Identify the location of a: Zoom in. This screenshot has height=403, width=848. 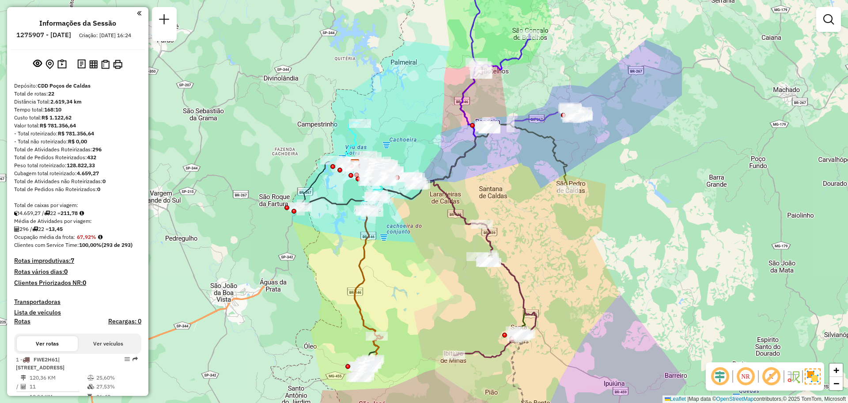
(837, 370).